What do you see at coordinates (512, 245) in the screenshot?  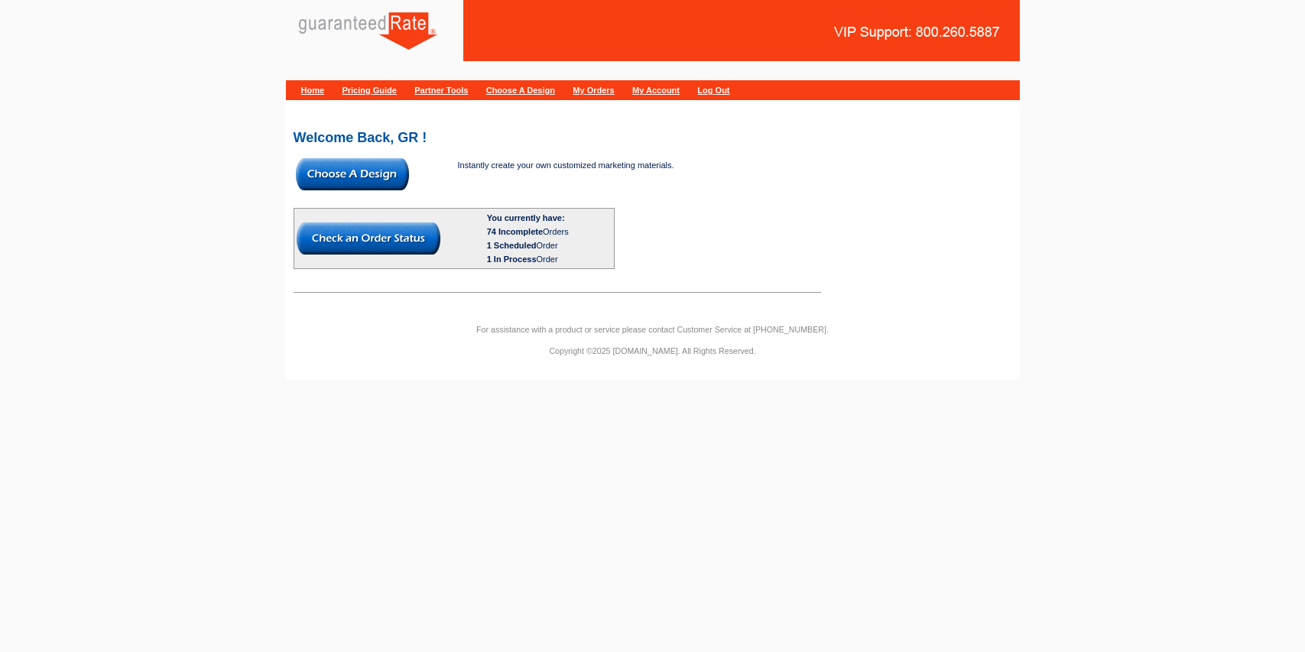 I see `span: 1 Scheduled` at bounding box center [512, 245].